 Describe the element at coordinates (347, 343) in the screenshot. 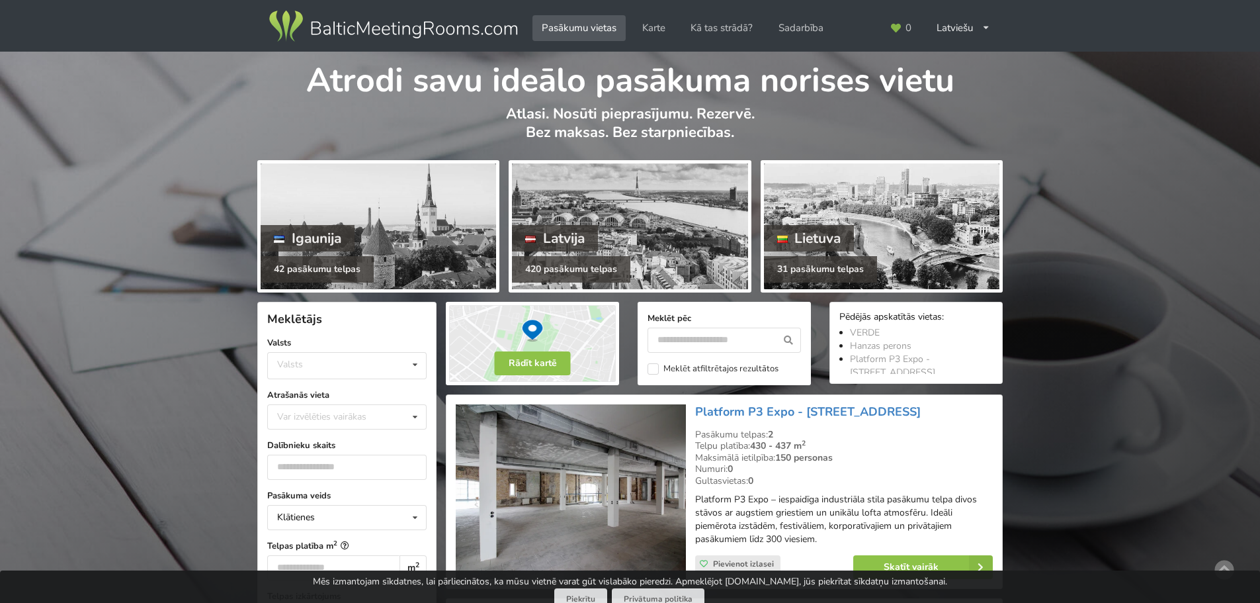

I see `label: Valsts` at that location.